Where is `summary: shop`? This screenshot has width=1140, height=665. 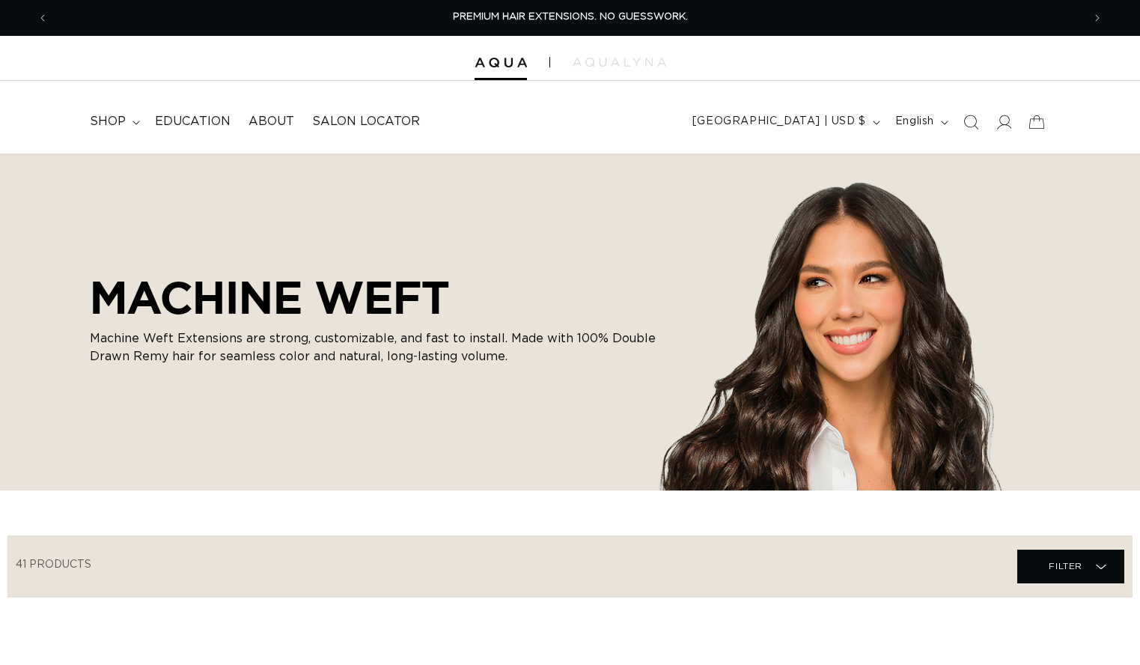 summary: shop is located at coordinates (113, 121).